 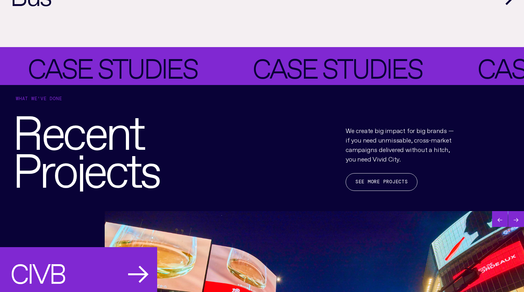 What do you see at coordinates (381, 182) in the screenshot?
I see `a: See more projects` at bounding box center [381, 182].